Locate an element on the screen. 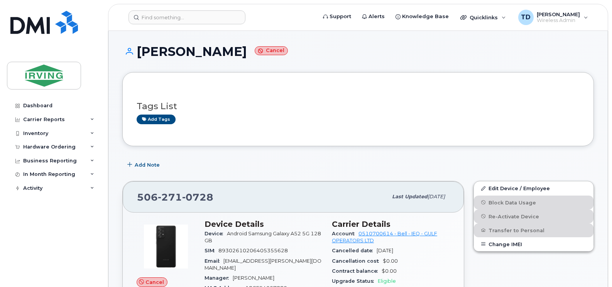  span: 0728 is located at coordinates (198, 197).